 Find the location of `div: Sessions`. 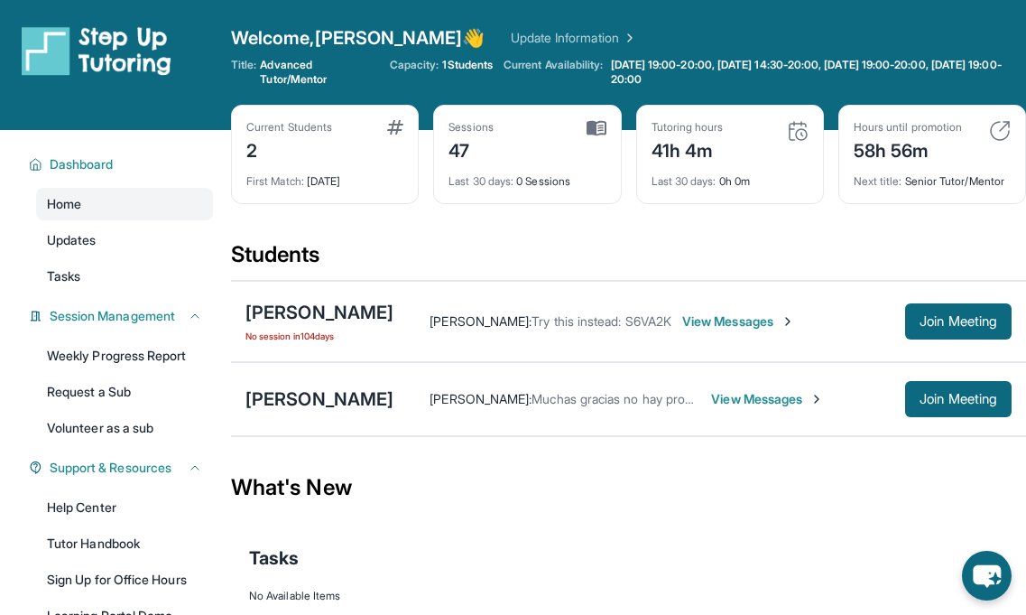

div: Sessions is located at coordinates (471, 127).